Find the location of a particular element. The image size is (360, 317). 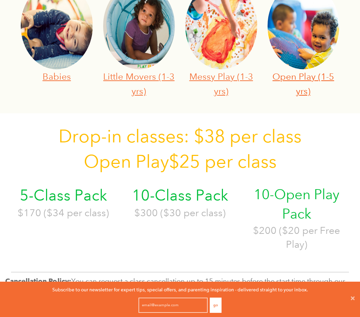

h1: $300 ($30 per class) is located at coordinates (180, 212).